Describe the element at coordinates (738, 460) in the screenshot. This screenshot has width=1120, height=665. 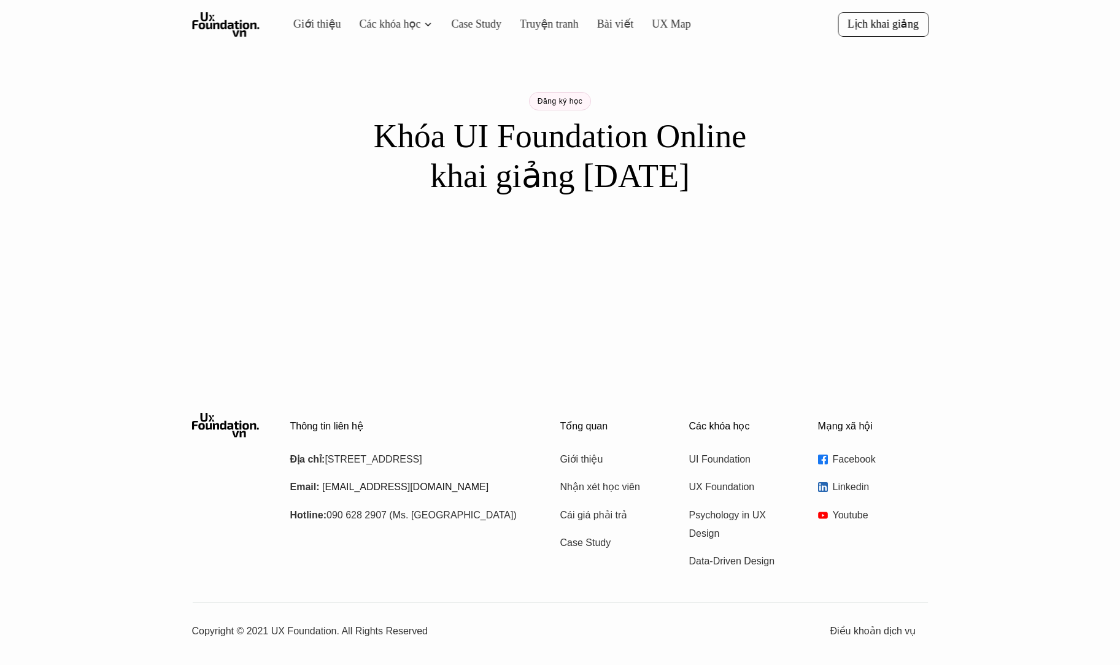
I see `p: UI Foundation` at that location.